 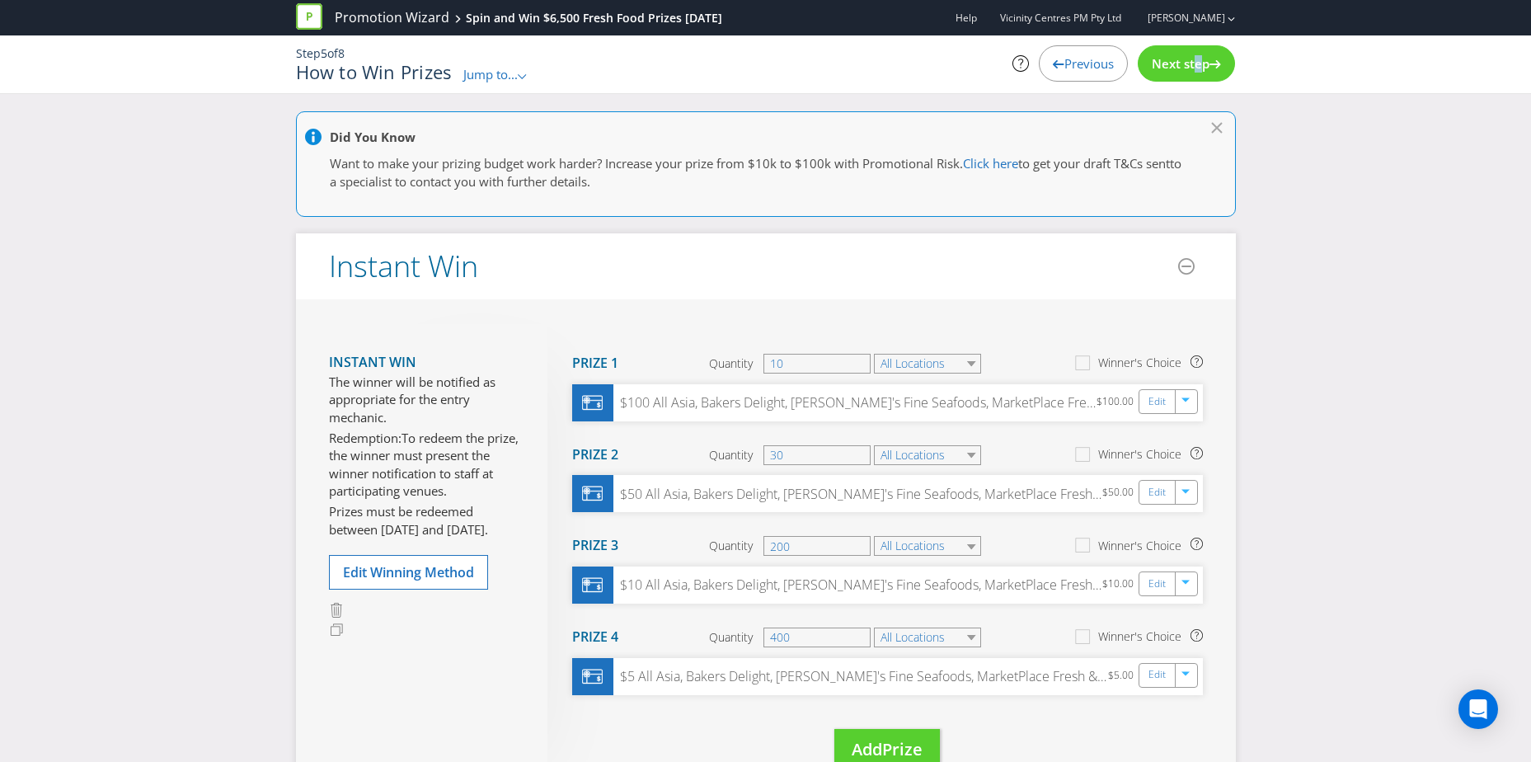 What do you see at coordinates (595, 364) in the screenshot?
I see `h4: Prize 1` at bounding box center [595, 364].